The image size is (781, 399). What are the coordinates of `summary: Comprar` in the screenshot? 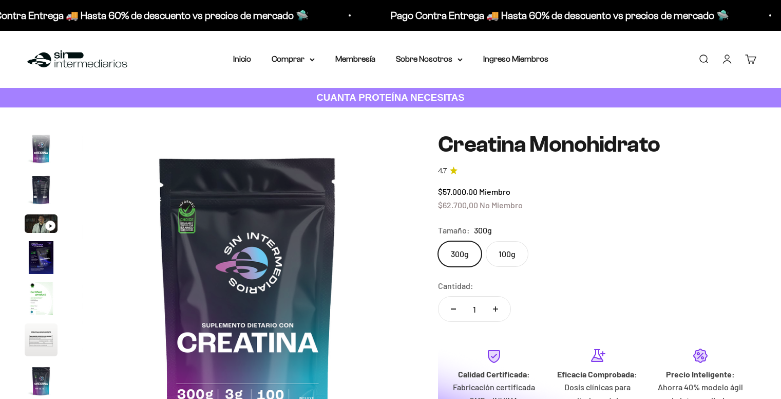 It's located at (293, 59).